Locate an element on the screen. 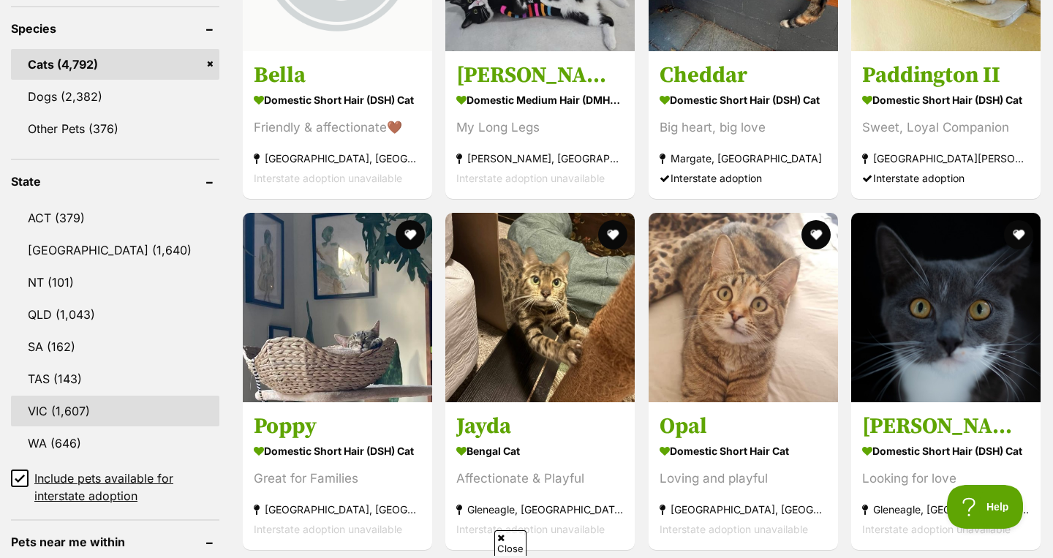 The image size is (1053, 558). img: Jayda - Bengal Cat is located at coordinates (540, 307).